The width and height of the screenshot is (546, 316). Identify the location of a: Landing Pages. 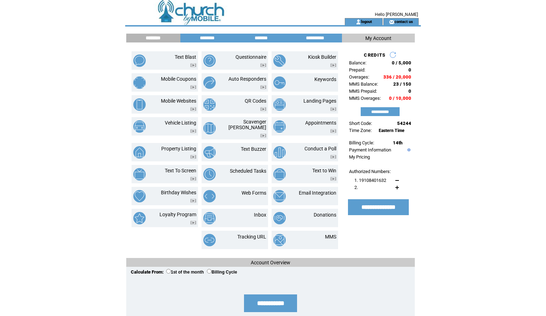
(320, 101).